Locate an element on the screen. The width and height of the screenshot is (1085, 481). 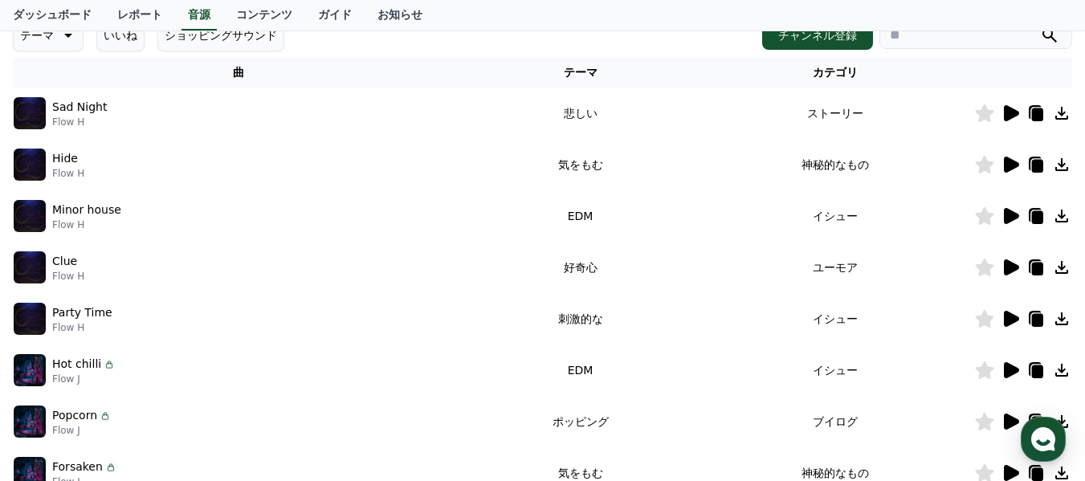
td: ストーリー is located at coordinates (835, 113).